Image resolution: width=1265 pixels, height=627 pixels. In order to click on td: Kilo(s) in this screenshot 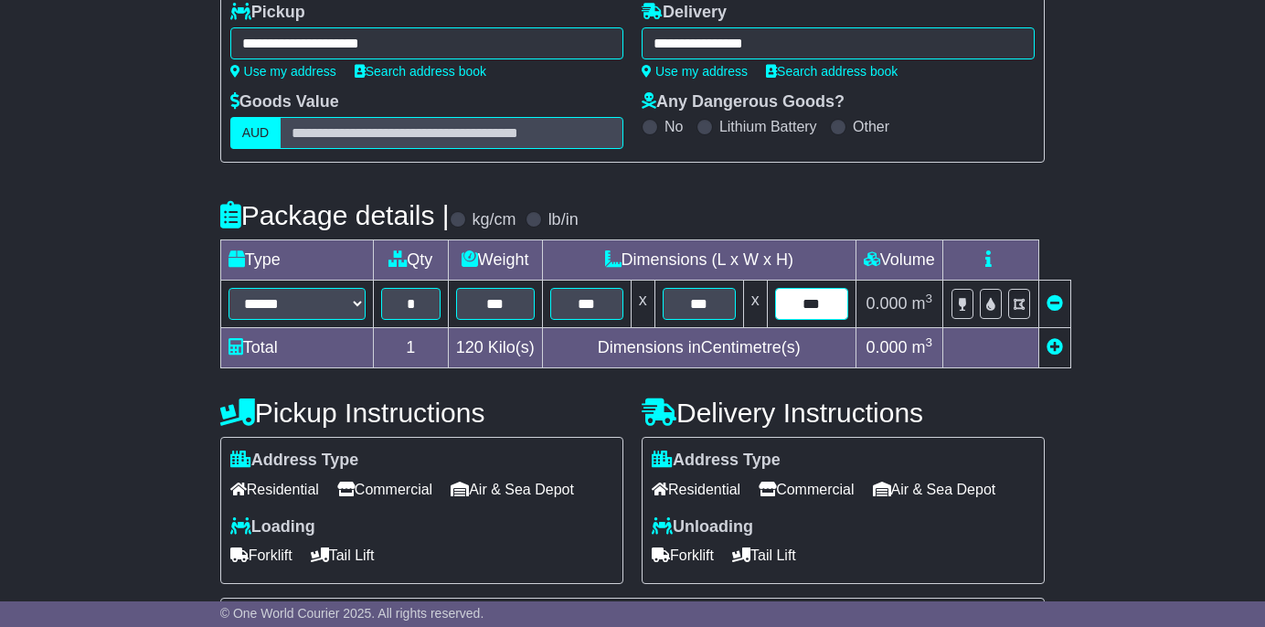, I will do `click(494, 348)`.